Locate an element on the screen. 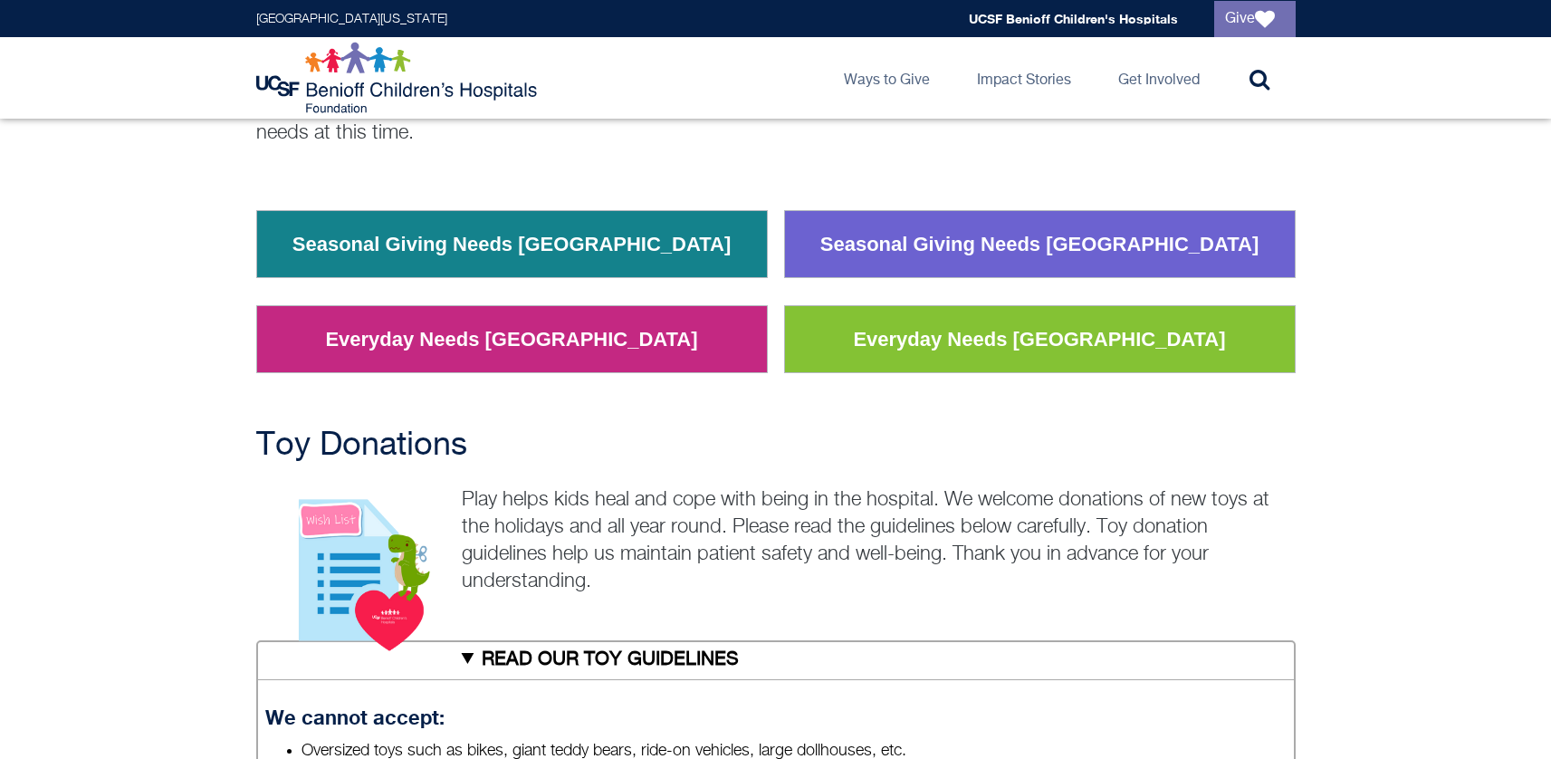  a: Ways to Give is located at coordinates (886, 78).